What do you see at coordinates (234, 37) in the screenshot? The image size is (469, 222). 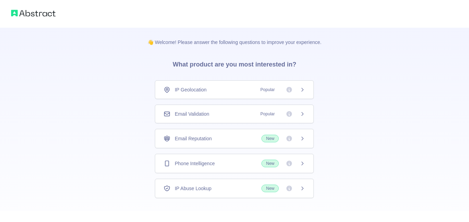 I see `p: 👋 Welcome! Please answer the following questions to improve your experience.` at bounding box center [234, 37].